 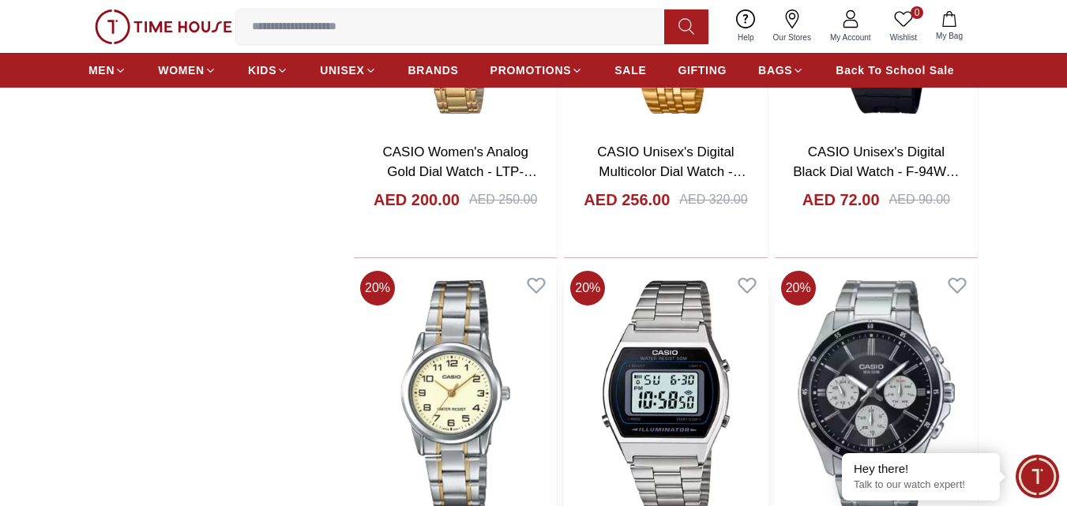 I want to click on h4: AED 256.00, so click(x=626, y=200).